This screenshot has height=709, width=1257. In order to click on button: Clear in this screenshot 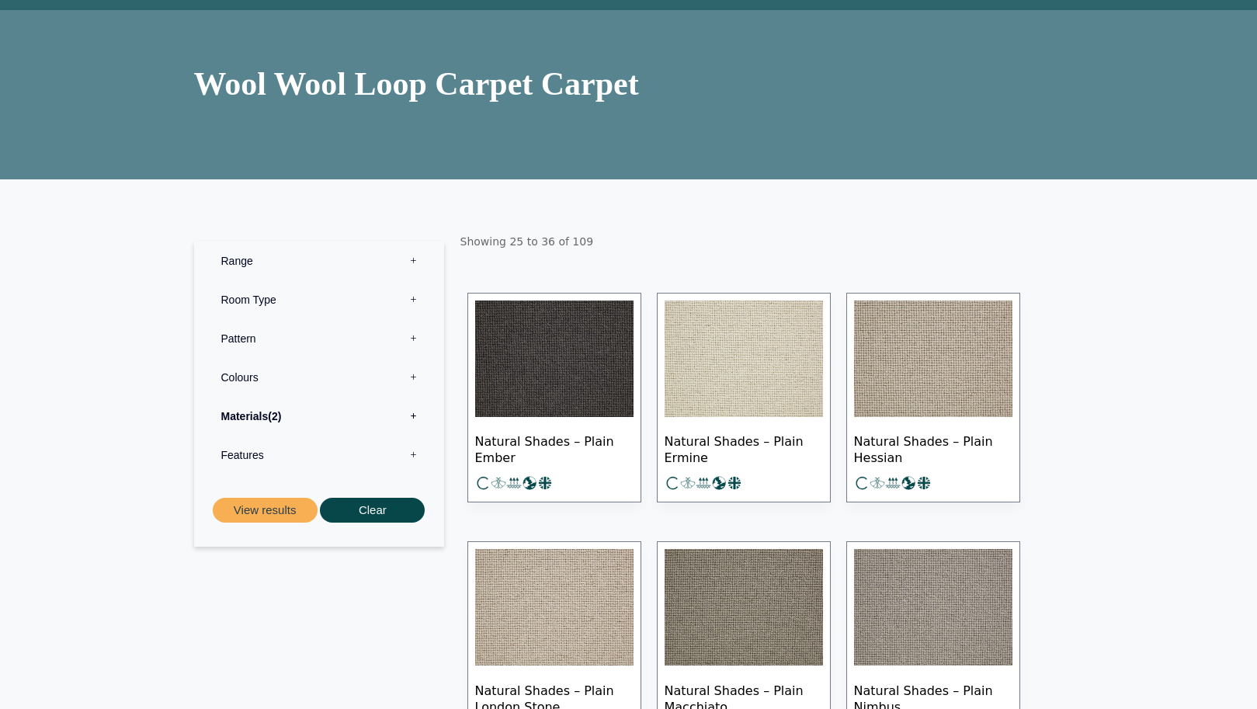, I will do `click(372, 510)`.